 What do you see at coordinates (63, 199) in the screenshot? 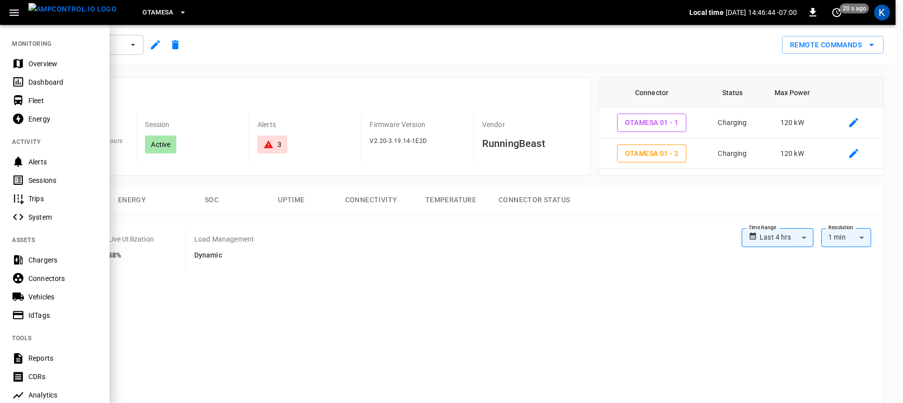
I see `div: Trips` at bounding box center [63, 199].